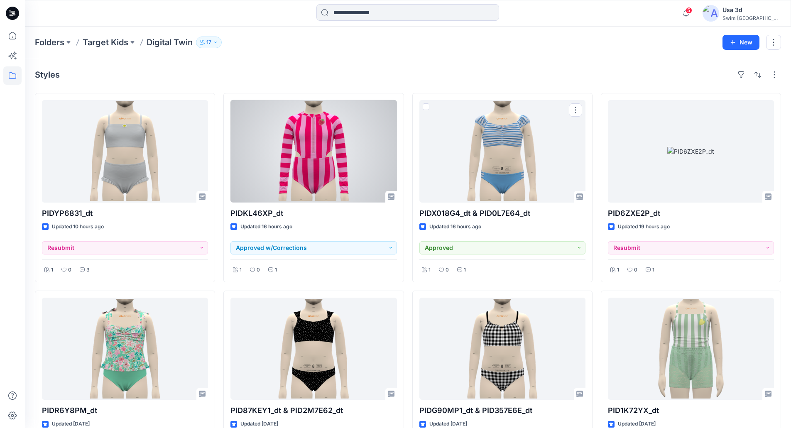 The image size is (791, 428). Describe the element at coordinates (47, 75) in the screenshot. I see `h4: Styles` at that location.